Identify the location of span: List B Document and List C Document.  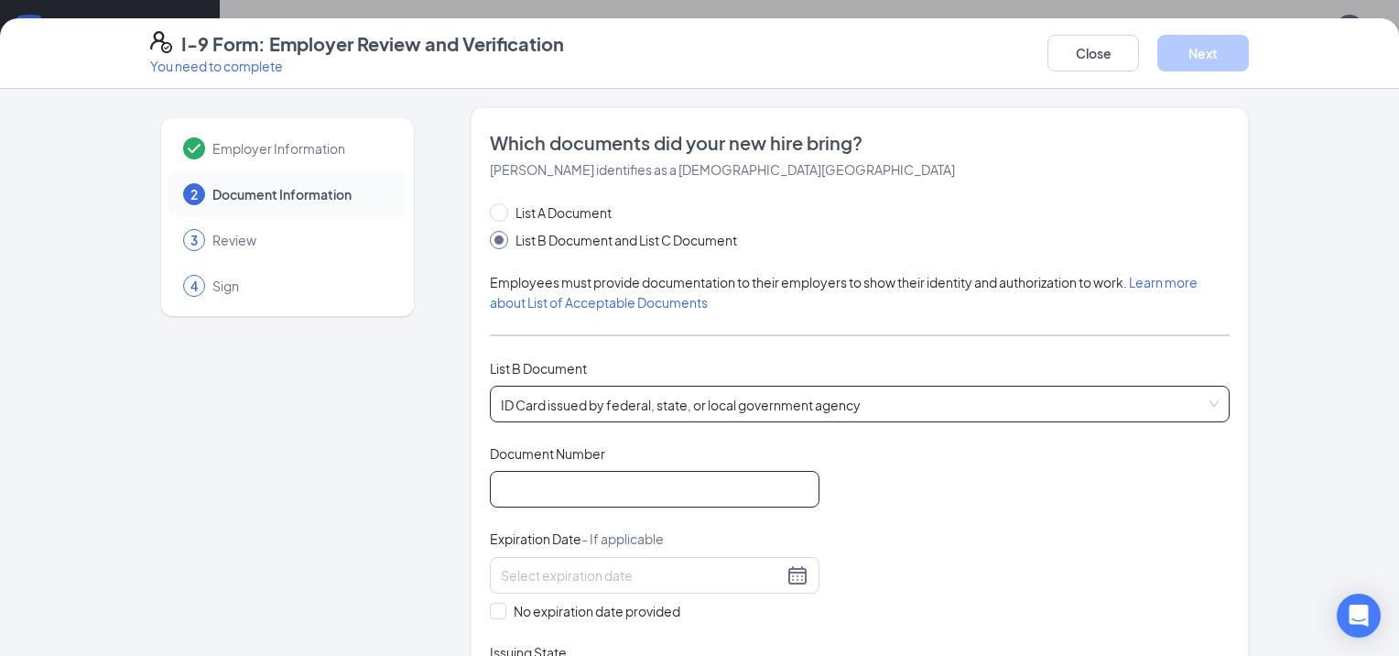
(626, 240).